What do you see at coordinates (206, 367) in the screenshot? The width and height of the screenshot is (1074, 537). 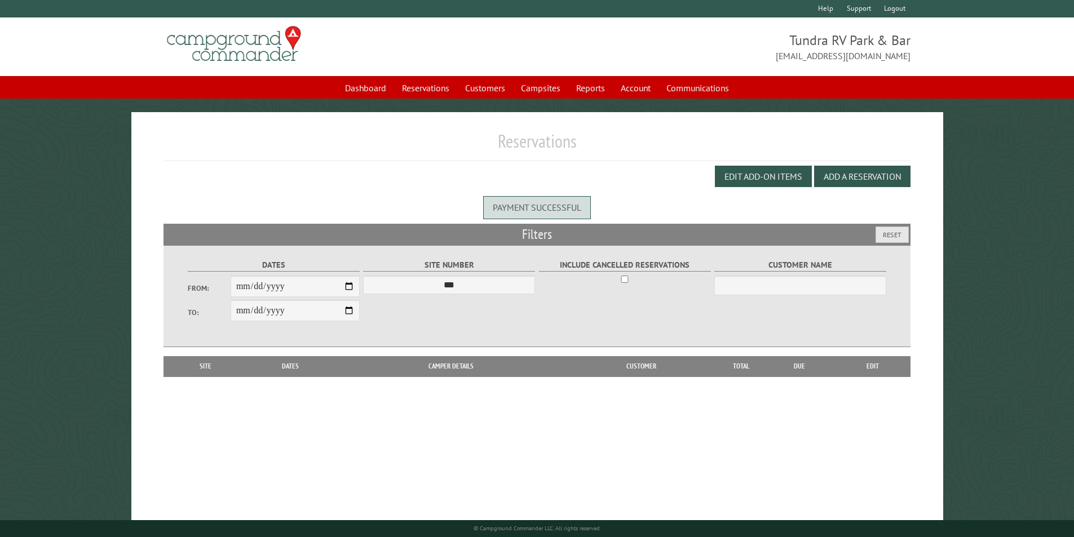 I see `th: Site` at bounding box center [206, 367].